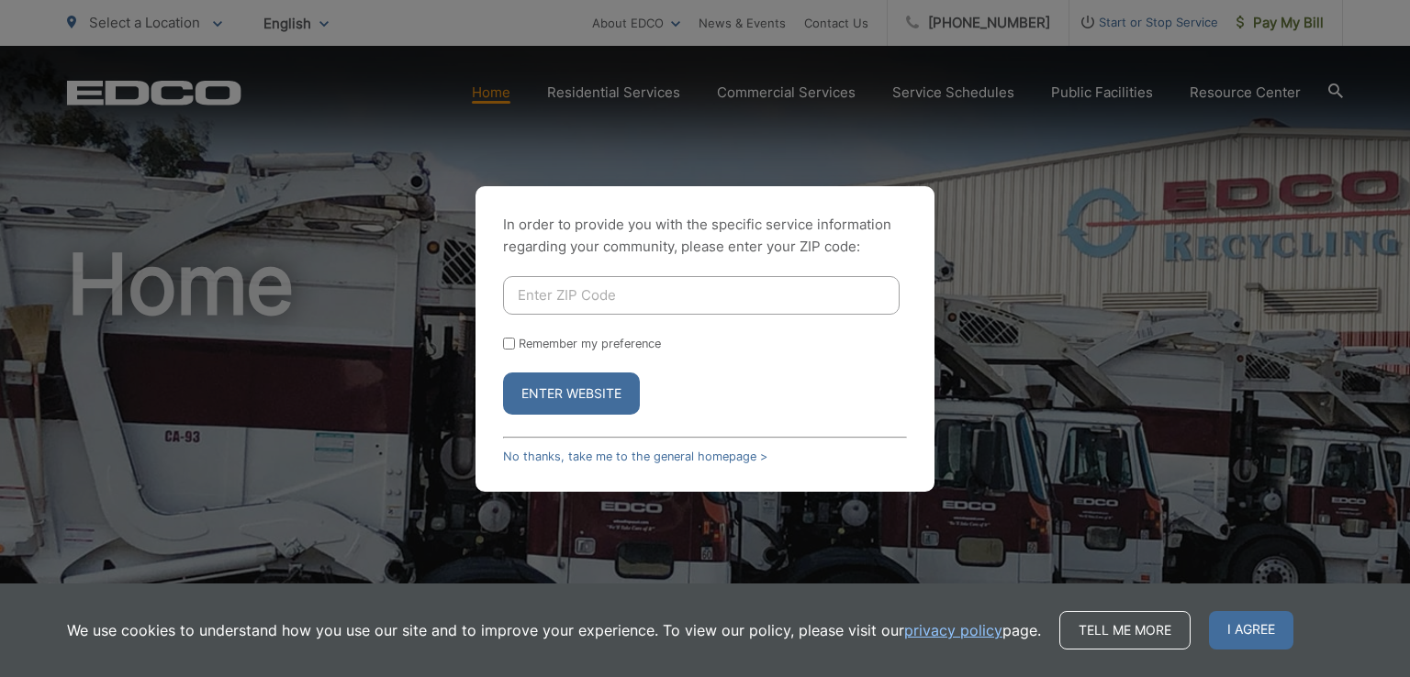  Describe the element at coordinates (635, 456) in the screenshot. I see `a: No thanks, take me to the general homepage >` at that location.